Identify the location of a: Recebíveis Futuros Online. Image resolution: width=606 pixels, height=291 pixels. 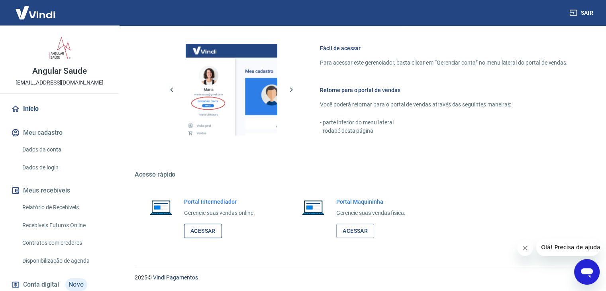
(64, 225).